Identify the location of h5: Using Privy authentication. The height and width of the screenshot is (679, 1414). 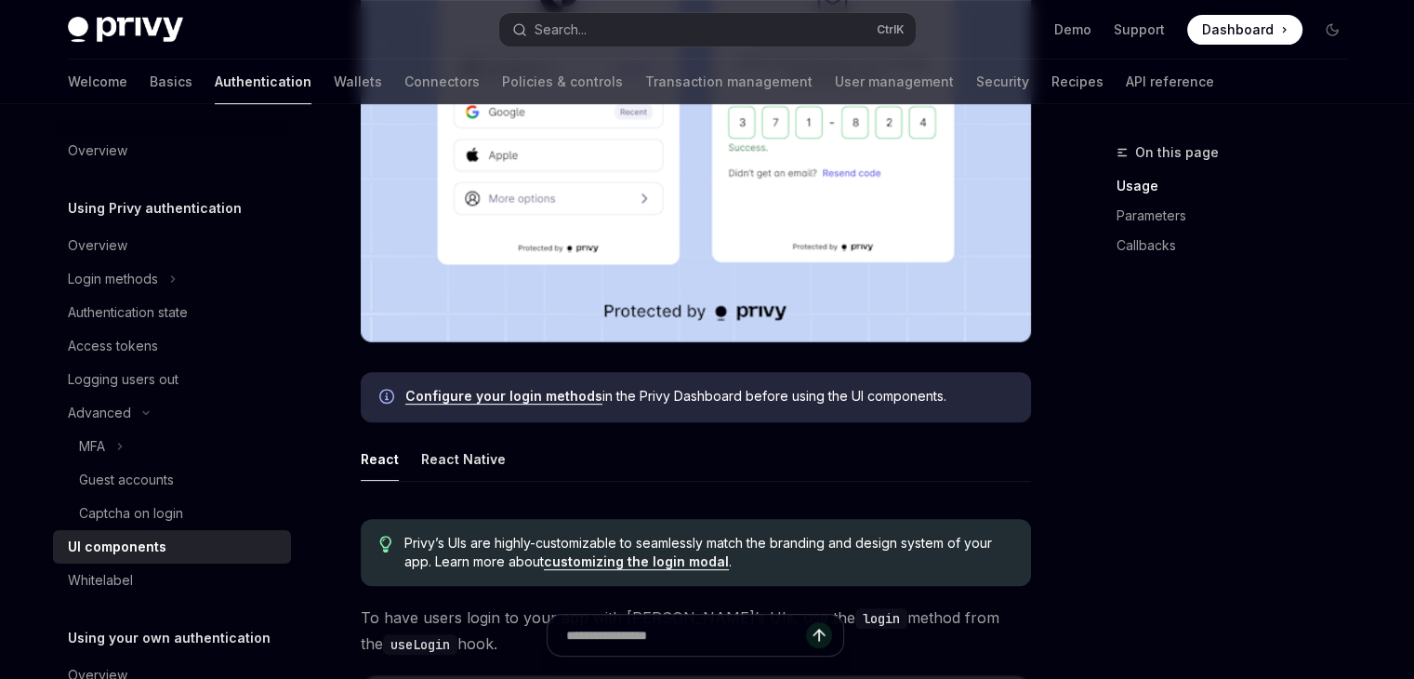
(154, 208).